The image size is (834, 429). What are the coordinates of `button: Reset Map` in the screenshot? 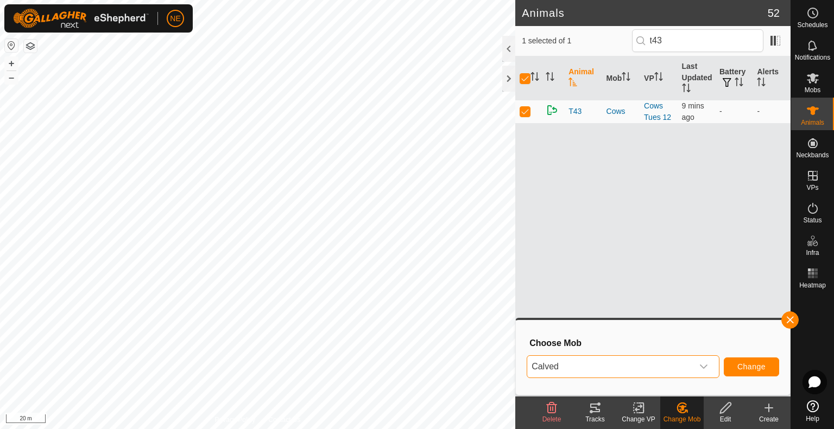 It's located at (11, 46).